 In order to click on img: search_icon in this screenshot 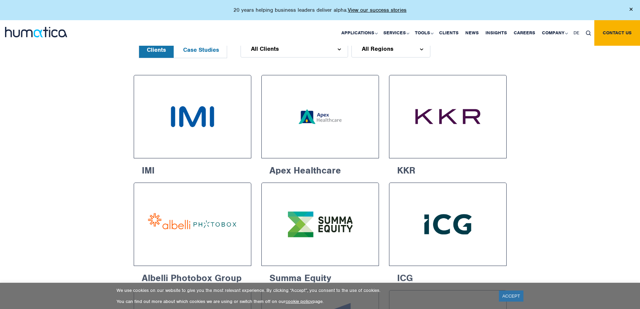, I will do `click(588, 33)`.